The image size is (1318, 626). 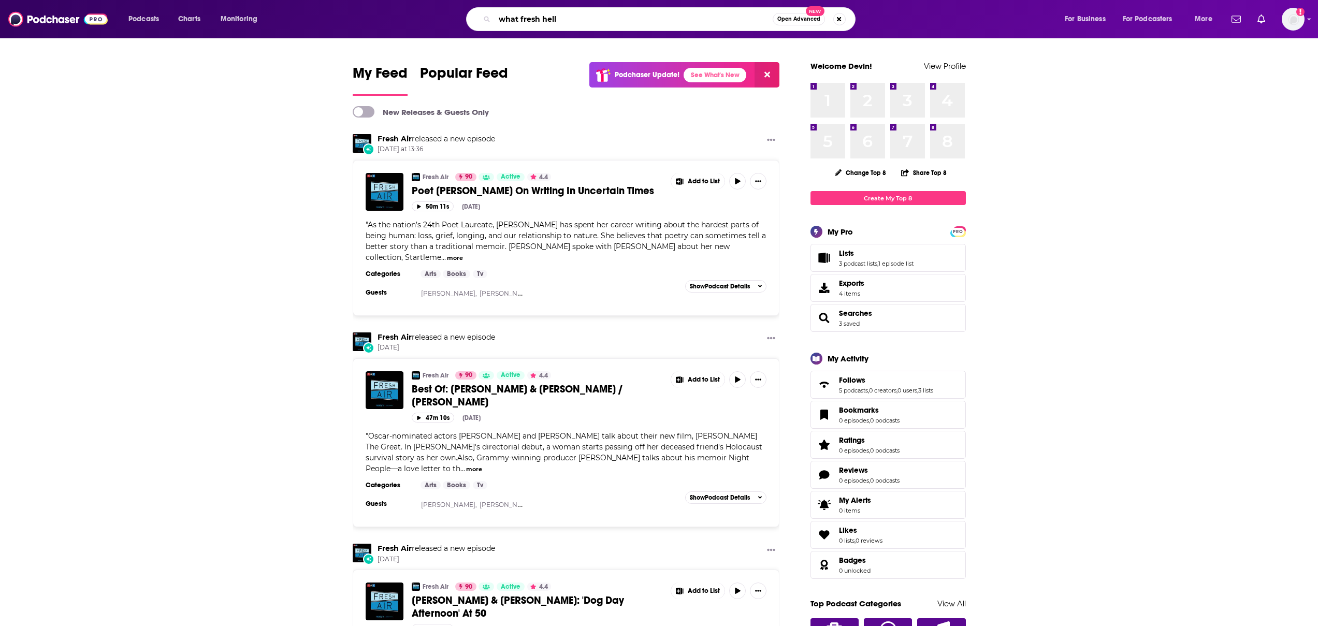 I want to click on span: PRO, so click(x=958, y=231).